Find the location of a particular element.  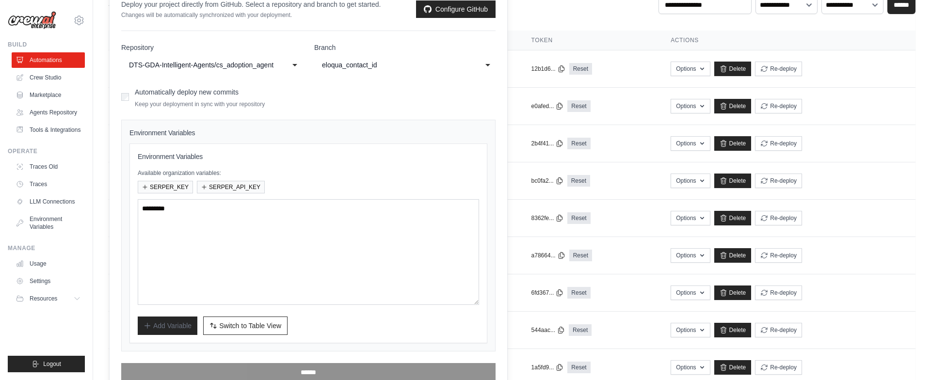

a: Crew Studio is located at coordinates (48, 78).